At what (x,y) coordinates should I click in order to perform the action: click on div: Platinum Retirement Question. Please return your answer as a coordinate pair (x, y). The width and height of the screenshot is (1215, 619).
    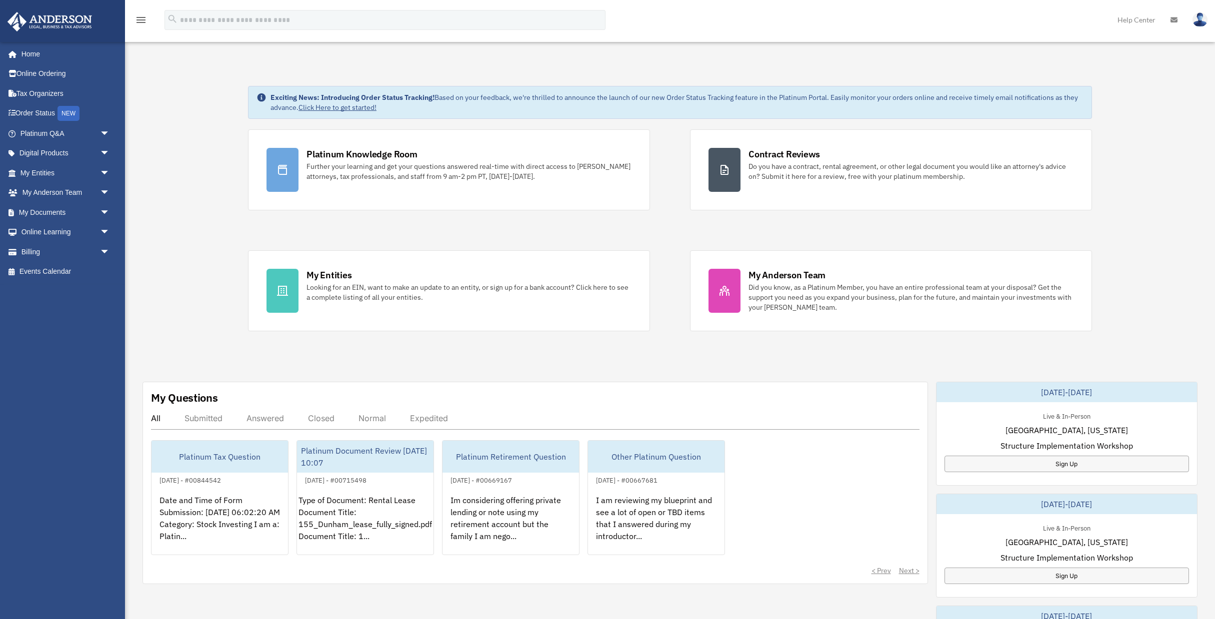
    Looking at the image, I should click on (510, 457).